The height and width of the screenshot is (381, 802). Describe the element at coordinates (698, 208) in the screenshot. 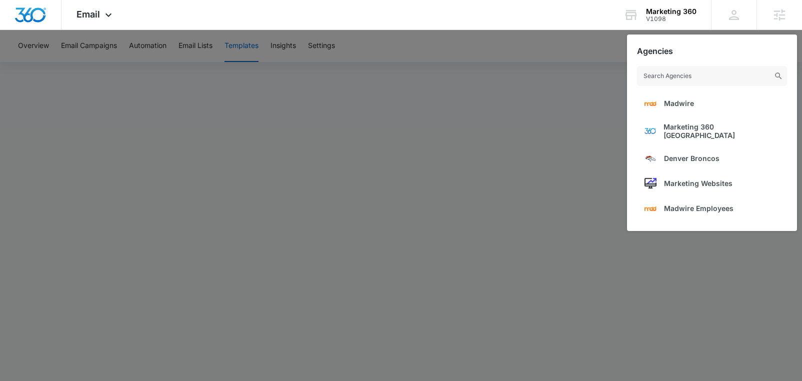

I see `span: Madwire Employees` at that location.